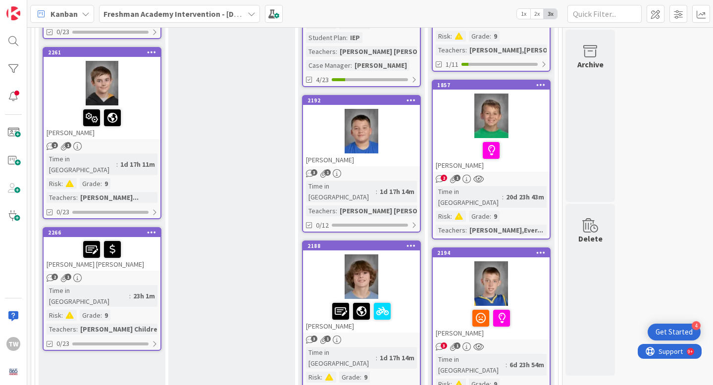 This screenshot has height=385, width=713. What do you see at coordinates (525, 197) in the screenshot?
I see `div: 20d 23h 43m` at bounding box center [525, 197].